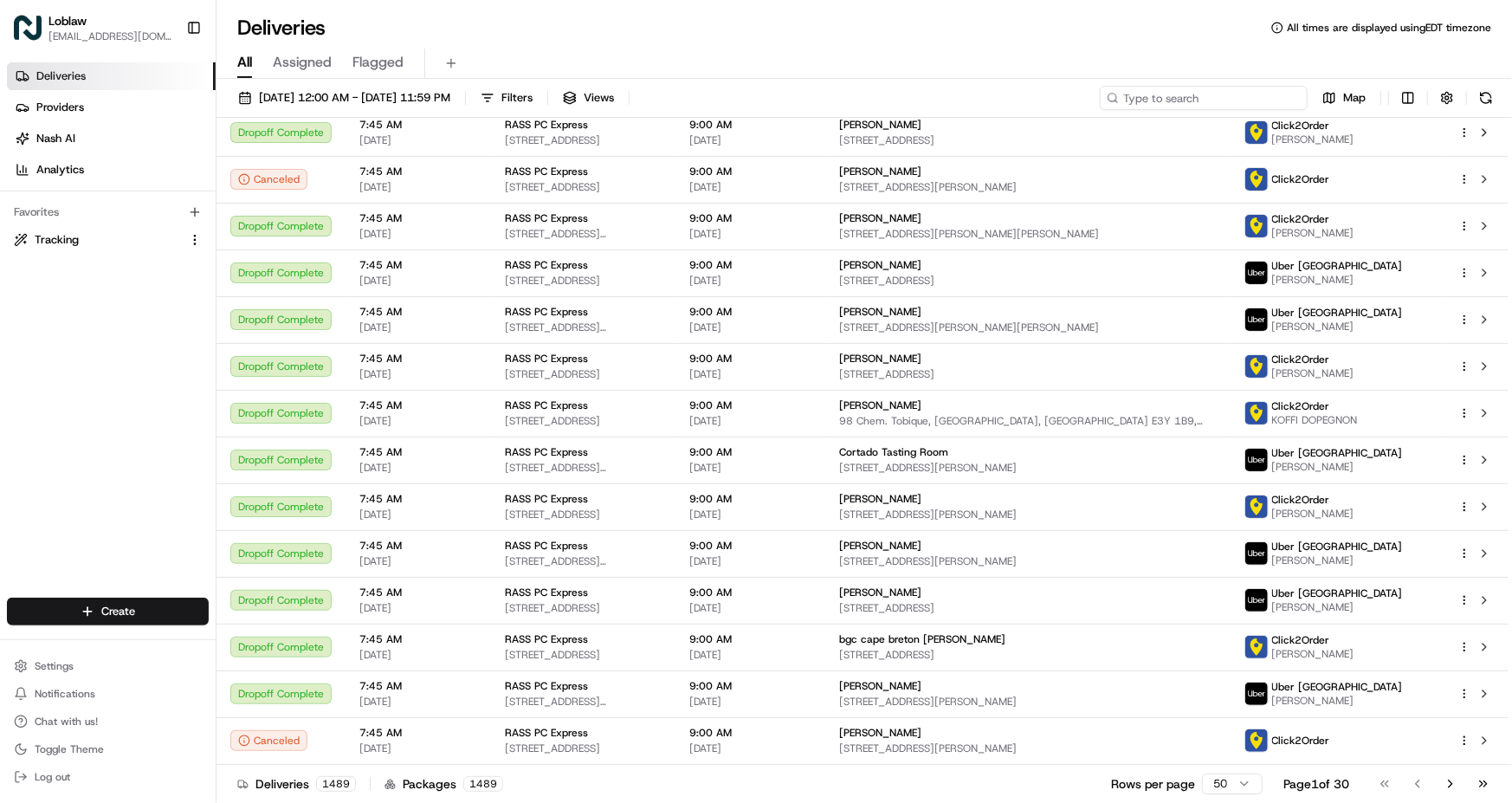 The width and height of the screenshot is (1512, 803). Describe the element at coordinates (158, 190) in the screenshot. I see `div: We're available if you need us!` at that location.